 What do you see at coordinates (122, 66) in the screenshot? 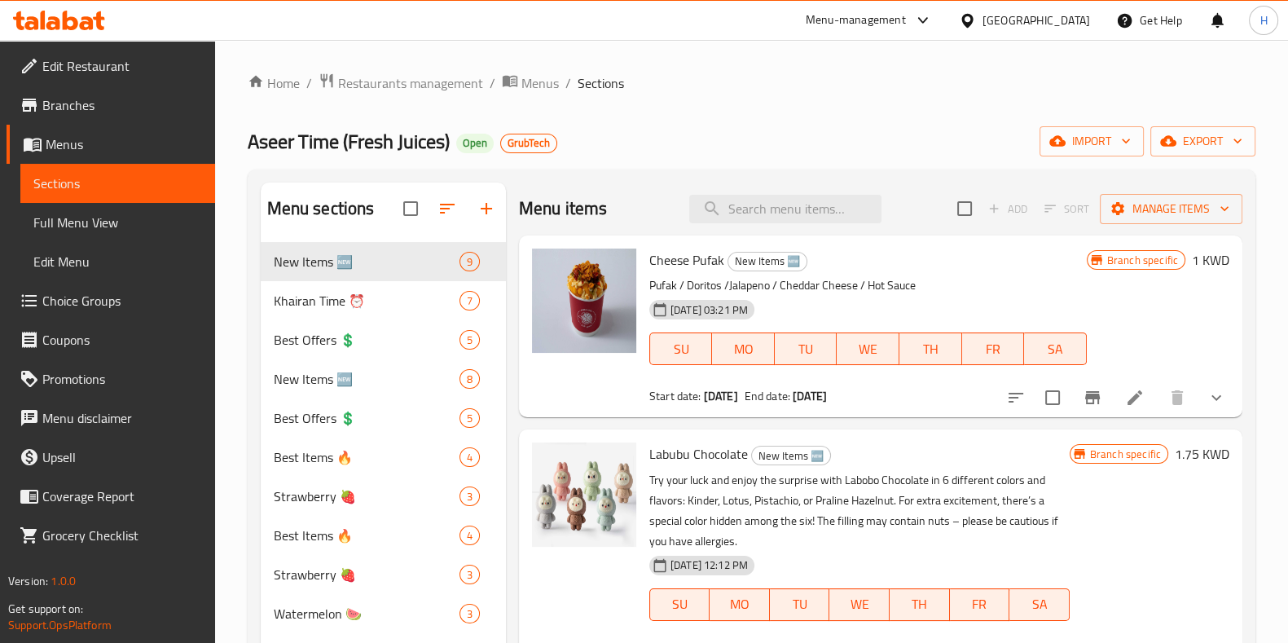
I see `span: Edit Restaurant` at bounding box center [122, 66].